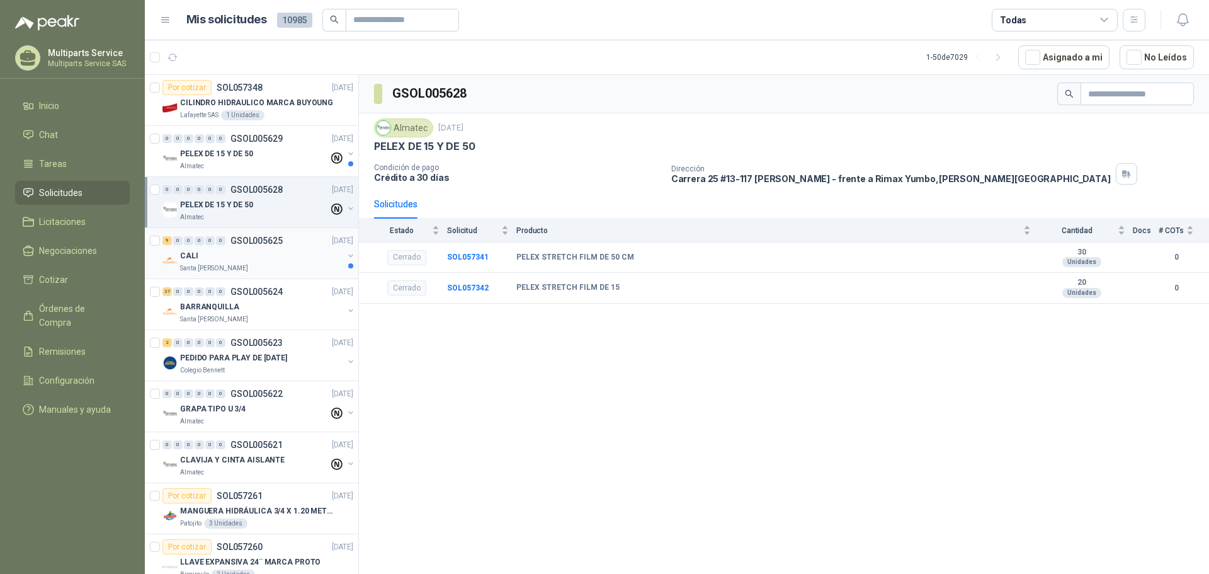  I want to click on th: Producto, so click(777, 230).